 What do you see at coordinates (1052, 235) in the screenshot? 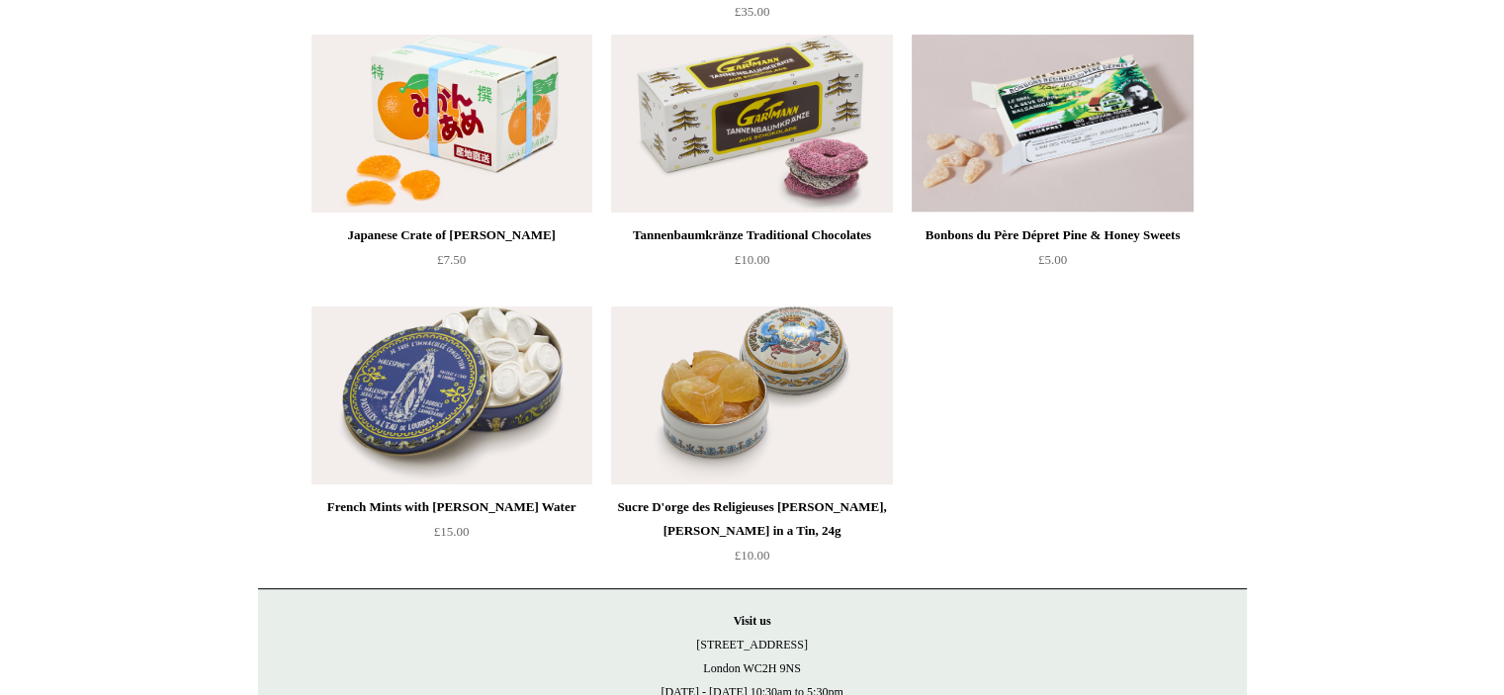
I see `div: Bonbons du Père Dépret Pine & Honey Sweets` at bounding box center [1052, 235].